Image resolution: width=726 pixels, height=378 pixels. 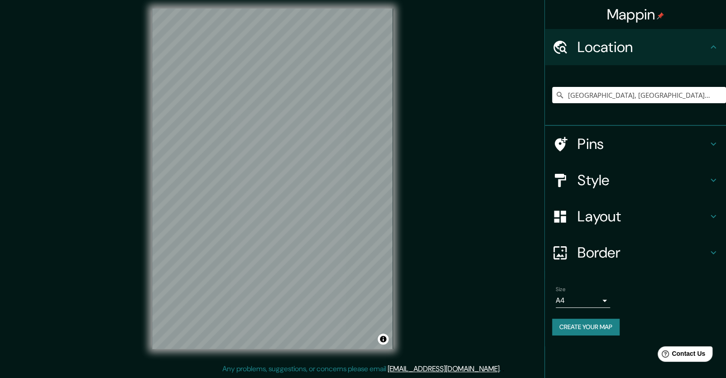 What do you see at coordinates (642, 253) in the screenshot?
I see `h4: Border` at bounding box center [642, 253].